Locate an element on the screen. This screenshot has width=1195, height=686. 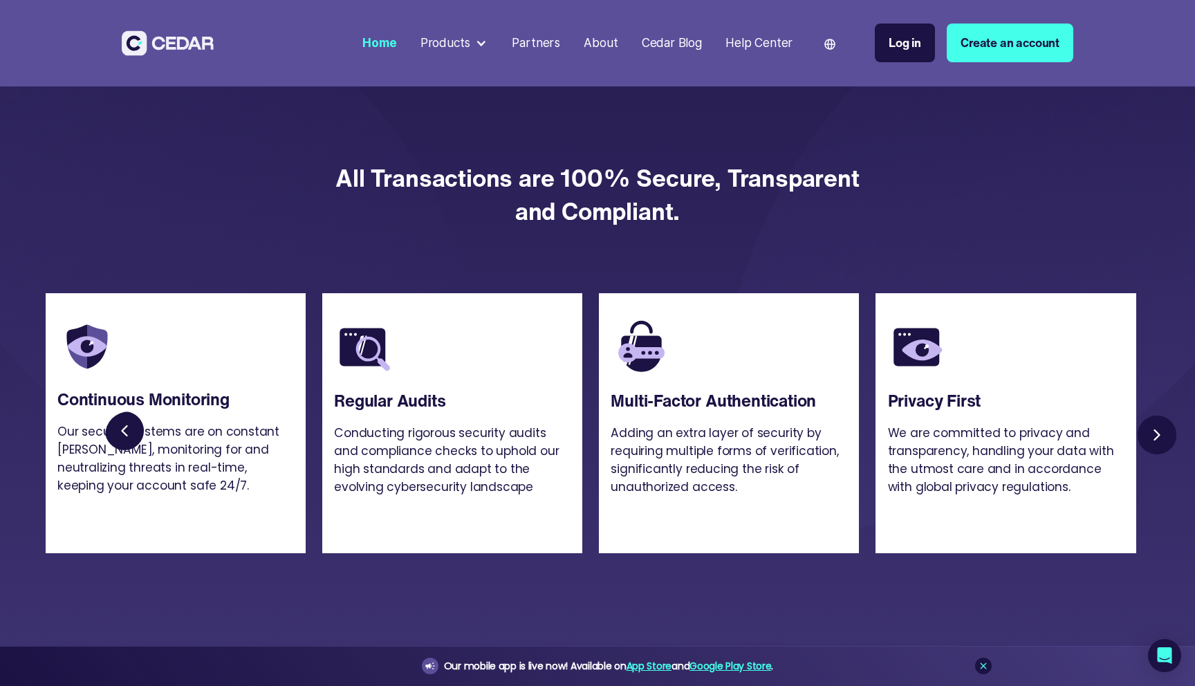
div: Partners is located at coordinates (536, 43).